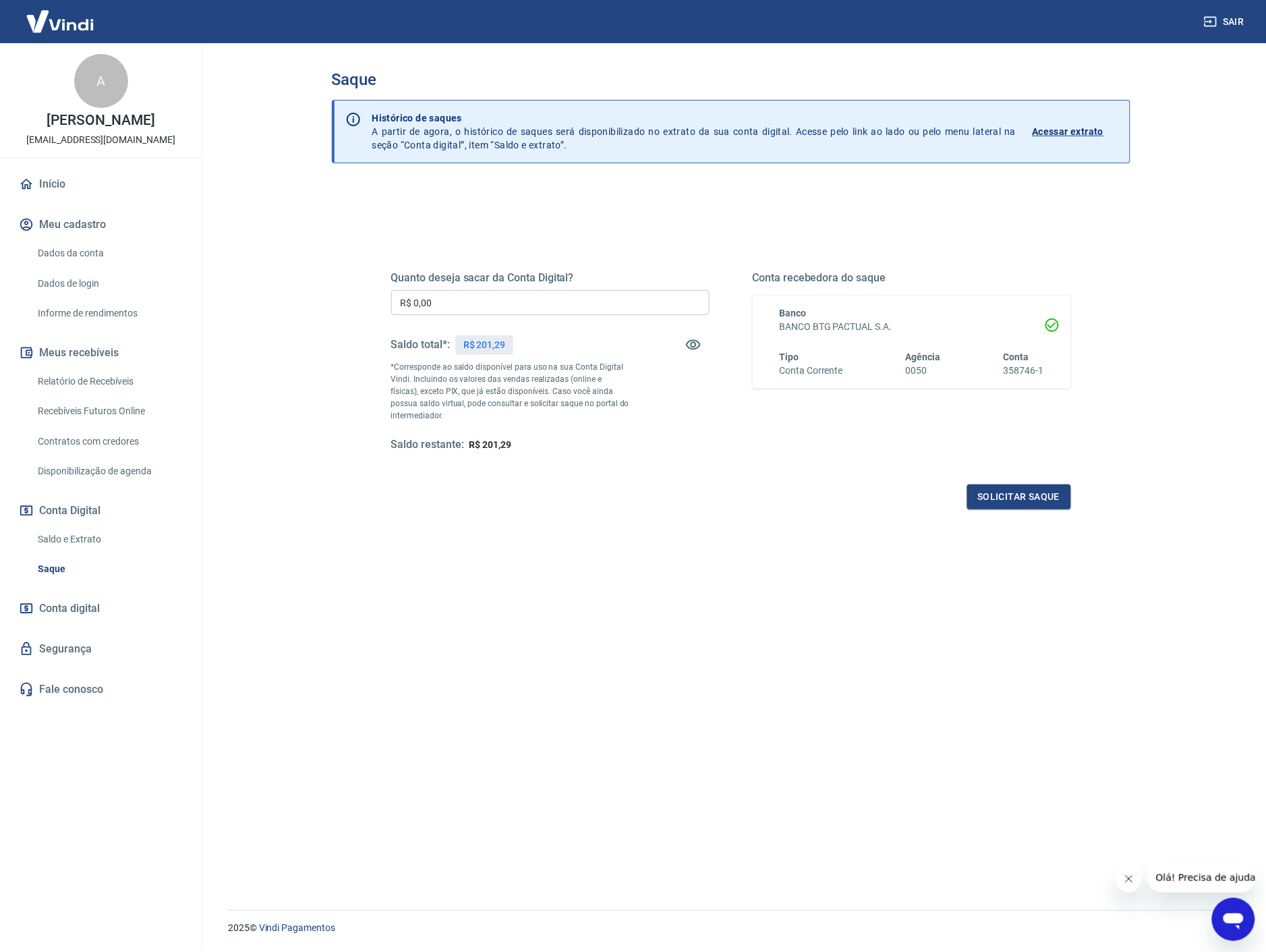 The width and height of the screenshot is (1266, 952). I want to click on a: Início, so click(101, 184).